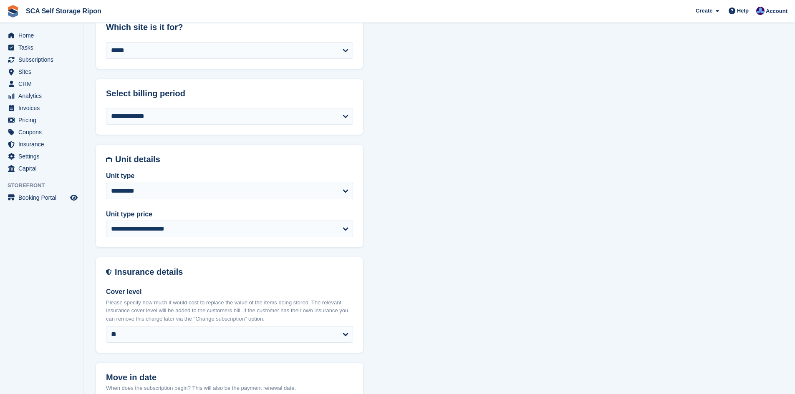 The image size is (795, 394). What do you see at coordinates (229, 311) in the screenshot?
I see `p: Please specify how much it would cost to replace the value of the items being stored. The relevan...` at bounding box center [229, 311].